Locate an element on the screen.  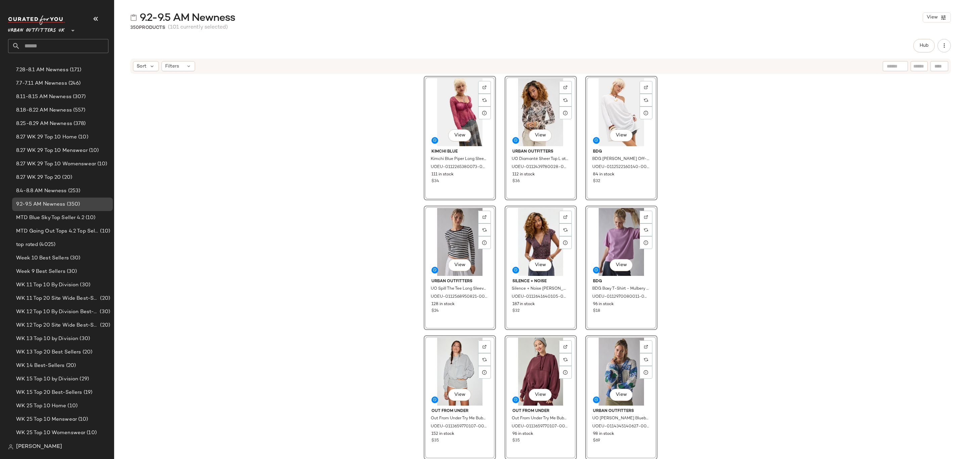
button: Hub is located at coordinates (924, 46).